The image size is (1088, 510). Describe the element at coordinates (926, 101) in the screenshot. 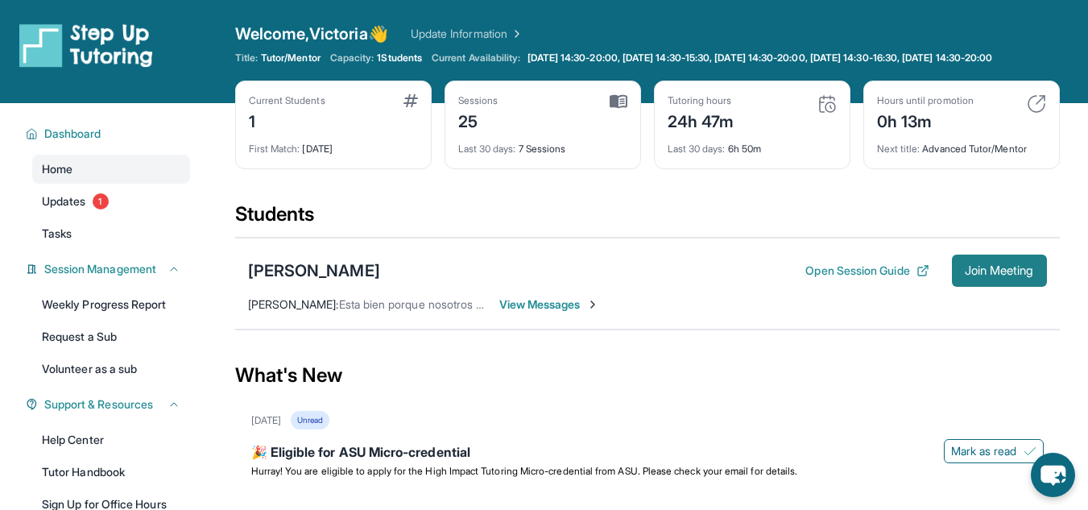

I see `div: Hours until promotion` at that location.